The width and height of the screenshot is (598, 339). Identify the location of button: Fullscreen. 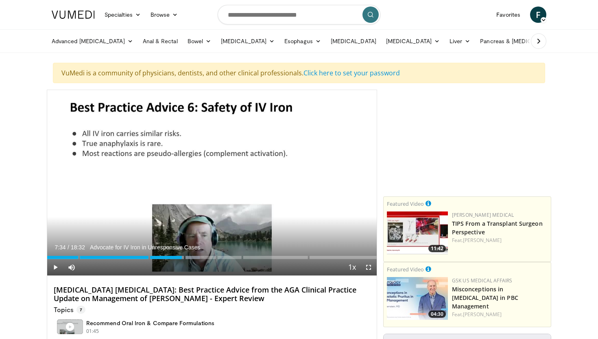
(369, 267).